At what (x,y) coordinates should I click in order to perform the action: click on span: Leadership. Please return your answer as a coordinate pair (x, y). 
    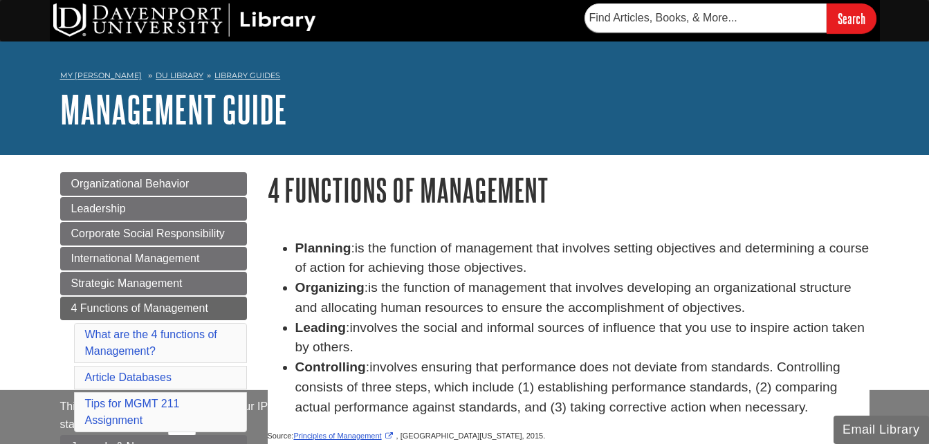
    Looking at the image, I should click on (98, 208).